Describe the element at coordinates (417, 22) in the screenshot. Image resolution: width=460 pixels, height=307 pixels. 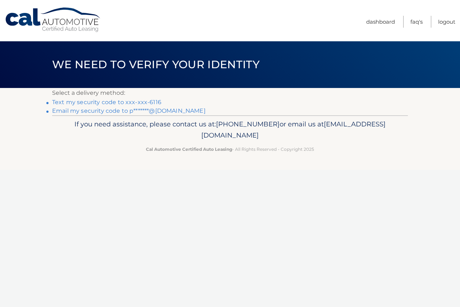
I see `a: FAQ's` at that location.